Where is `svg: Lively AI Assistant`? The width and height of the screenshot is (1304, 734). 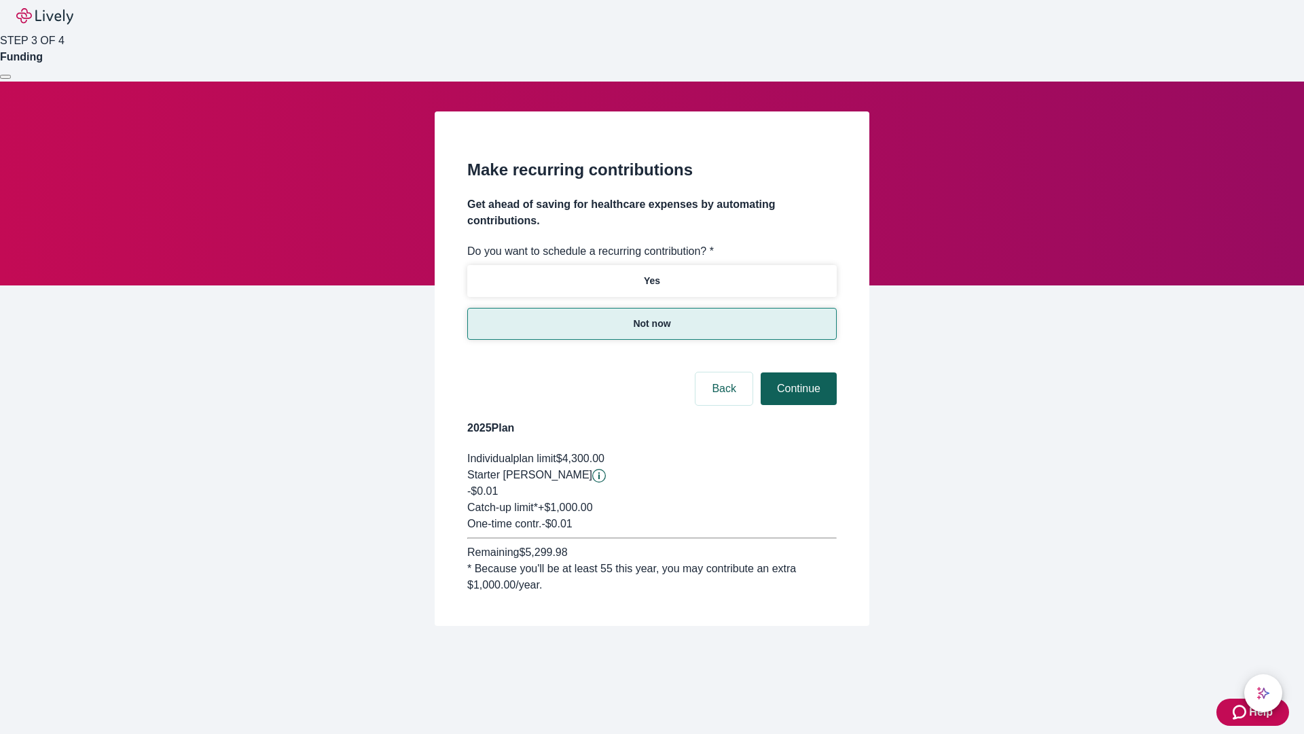
svg: Lively AI Assistant is located at coordinates (1263, 693).